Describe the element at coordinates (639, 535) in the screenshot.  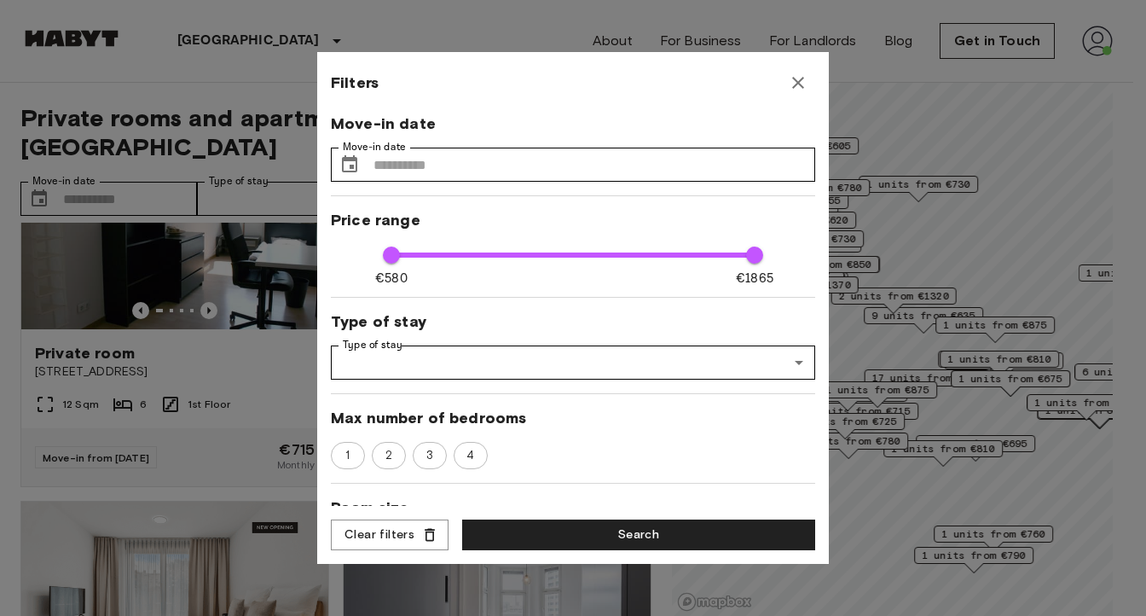
I see `button: Search` at that location.